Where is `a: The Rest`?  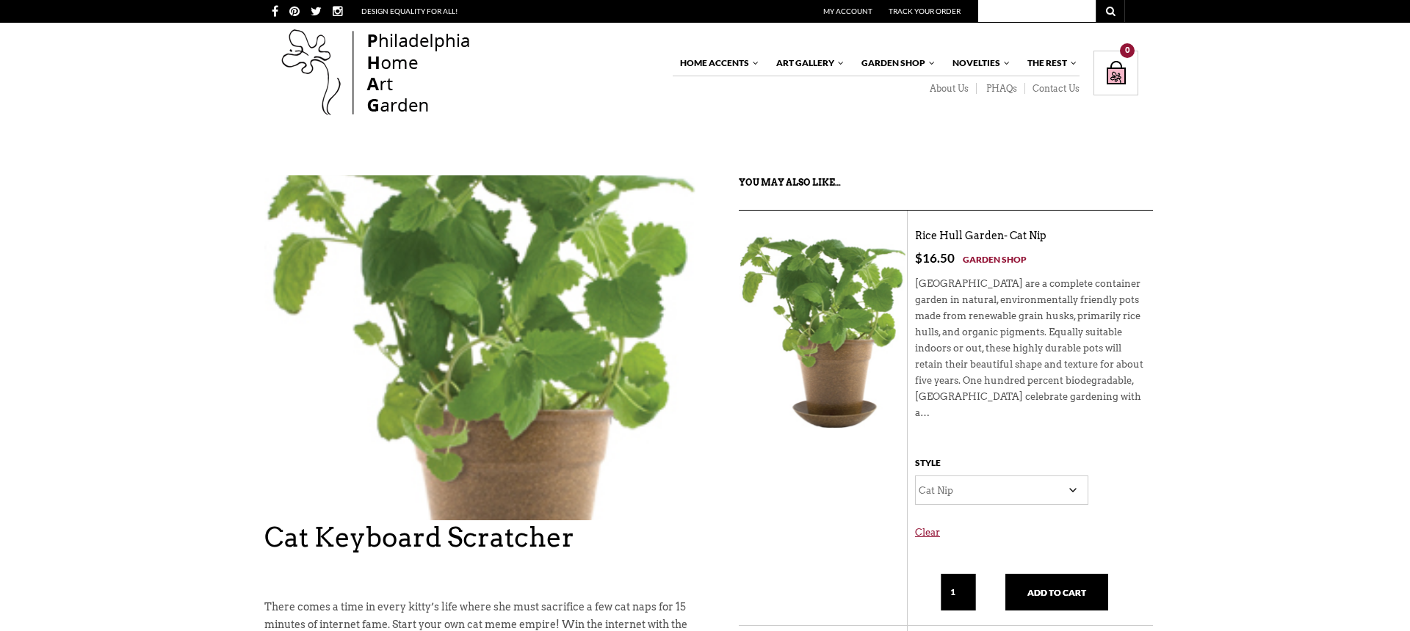
a: The Rest is located at coordinates (1048, 63).